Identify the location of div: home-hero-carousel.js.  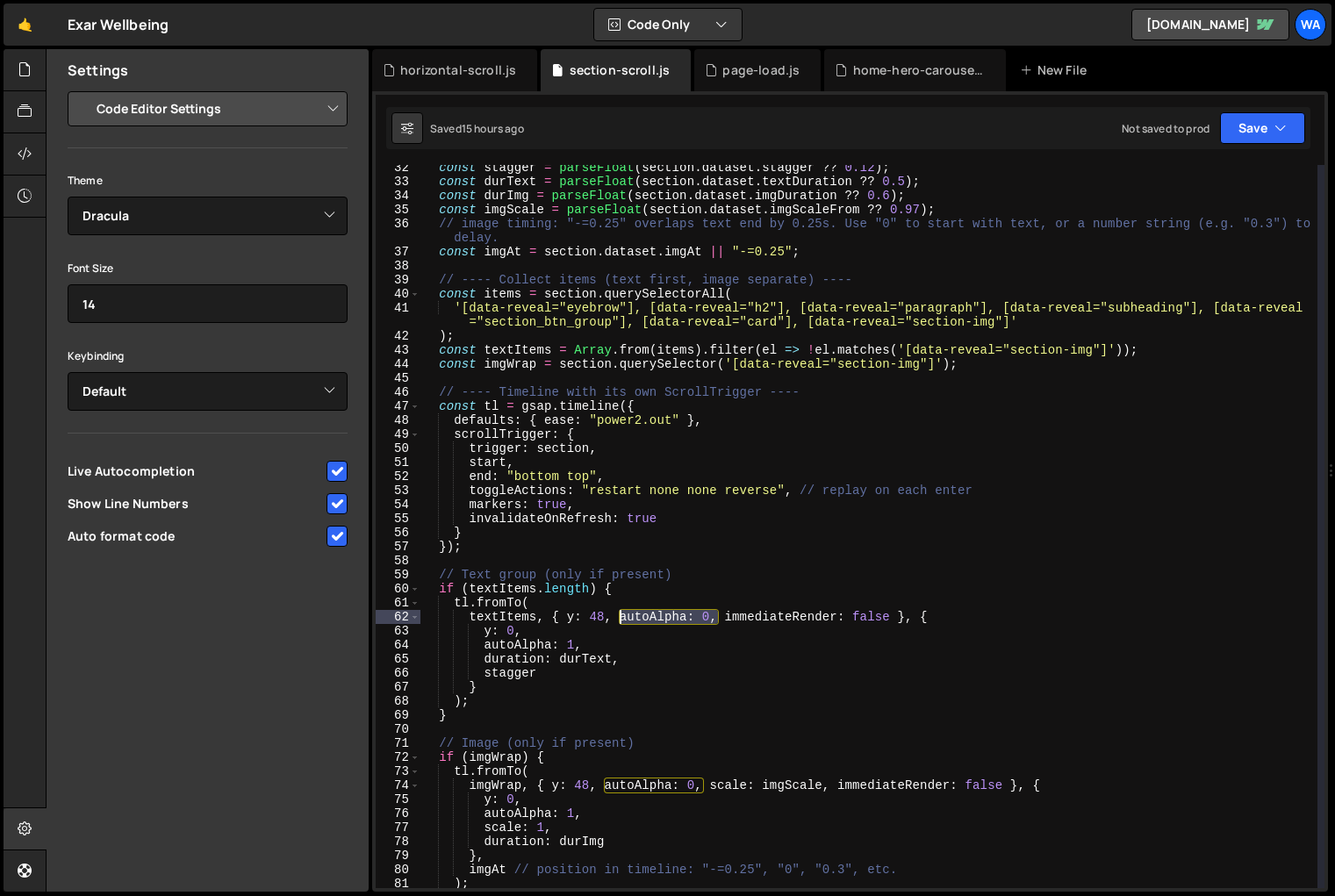
(919, 70).